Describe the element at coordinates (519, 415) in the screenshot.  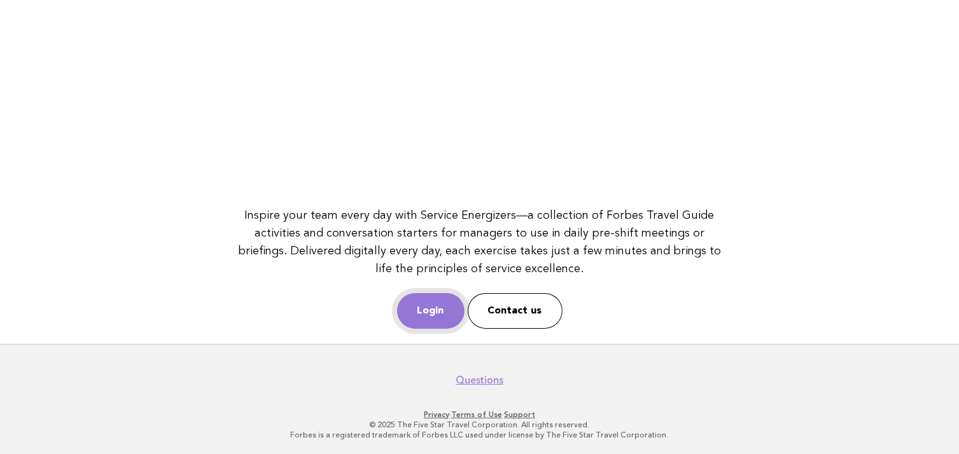
I see `a: Support` at that location.